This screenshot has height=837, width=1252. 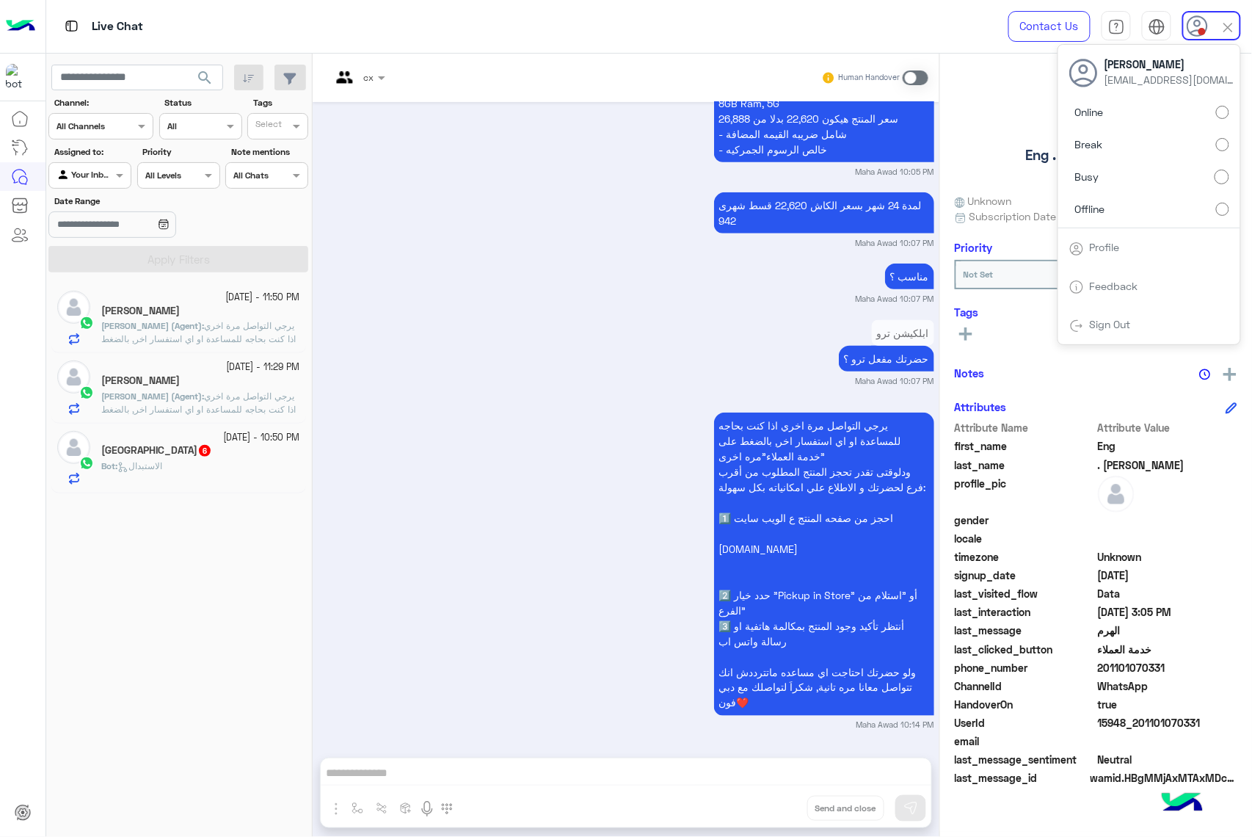 I want to click on span: Break, so click(x=1089, y=144).